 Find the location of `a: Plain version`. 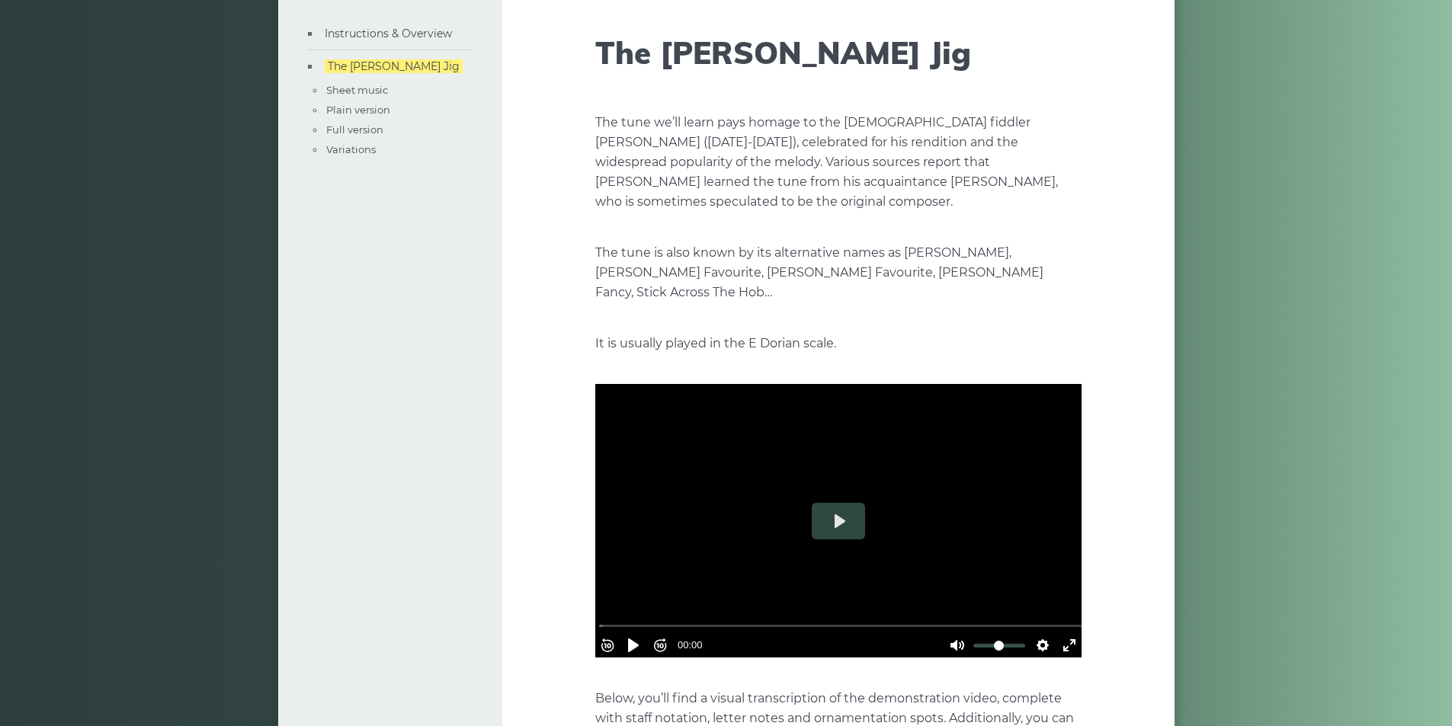

a: Plain version is located at coordinates (358, 110).